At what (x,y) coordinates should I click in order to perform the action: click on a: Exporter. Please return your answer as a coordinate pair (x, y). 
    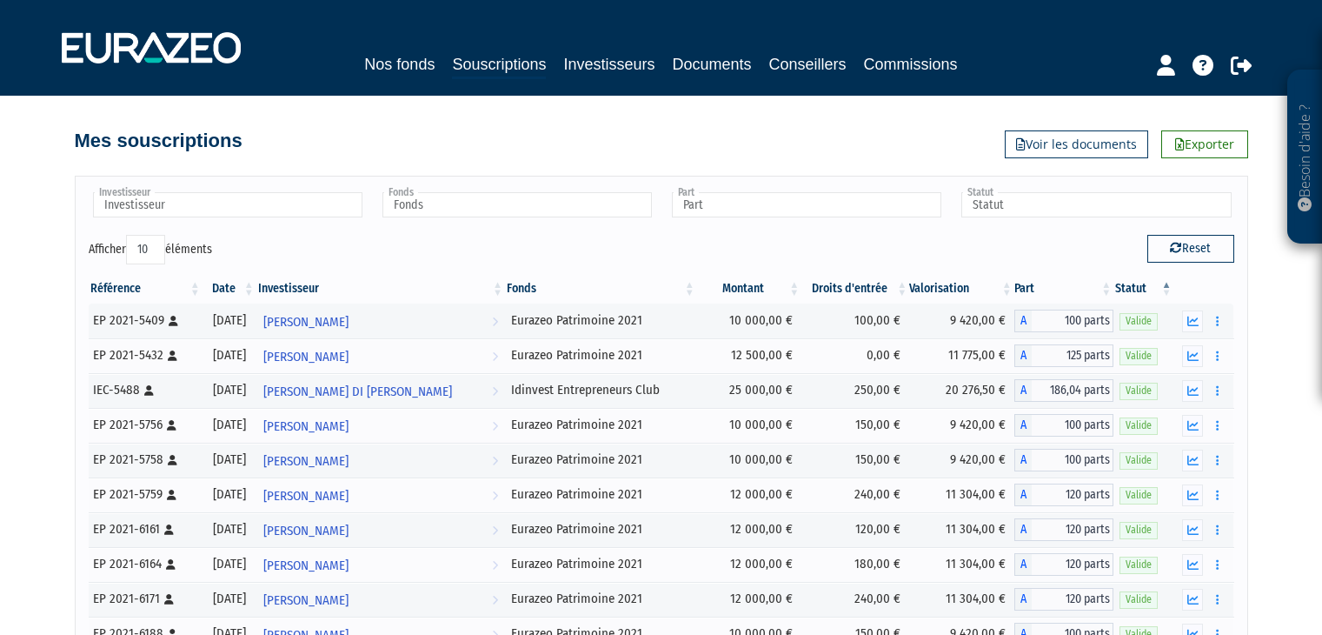
    Looking at the image, I should click on (1205, 144).